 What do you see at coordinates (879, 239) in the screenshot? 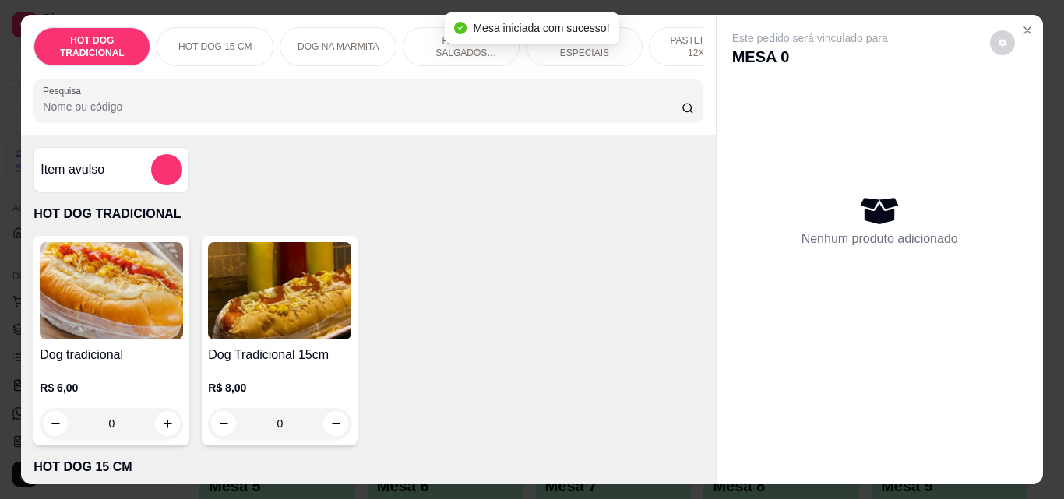
I see `p: Nenhum produto adicionado` at bounding box center [879, 239].